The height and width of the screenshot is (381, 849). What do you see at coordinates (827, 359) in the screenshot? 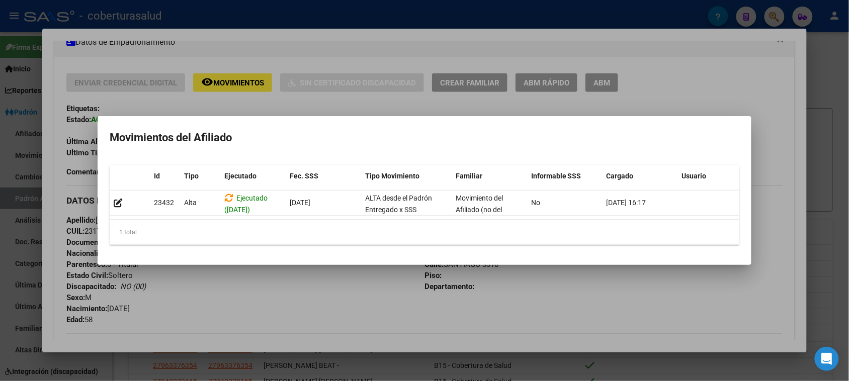
I see `div: Open Intercom Messenger` at bounding box center [827, 359].